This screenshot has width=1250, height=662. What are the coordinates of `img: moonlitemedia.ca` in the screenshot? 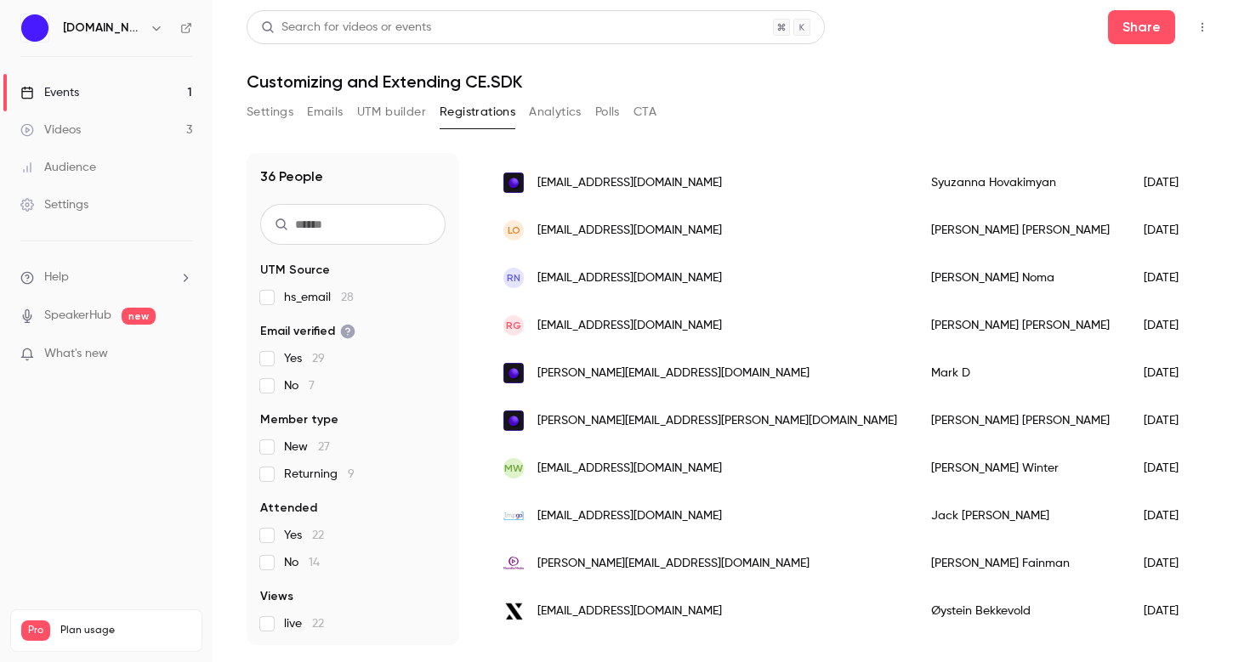 It's located at (514, 564).